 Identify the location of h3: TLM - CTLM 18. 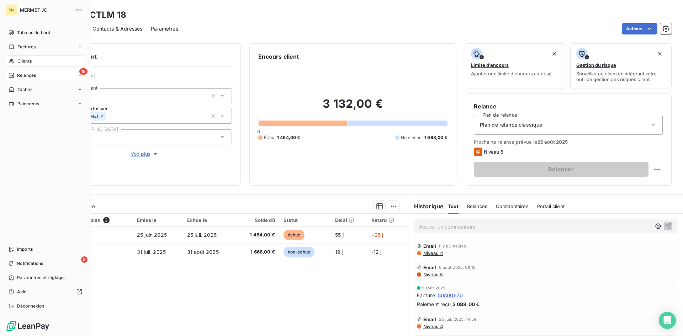
(94, 15).